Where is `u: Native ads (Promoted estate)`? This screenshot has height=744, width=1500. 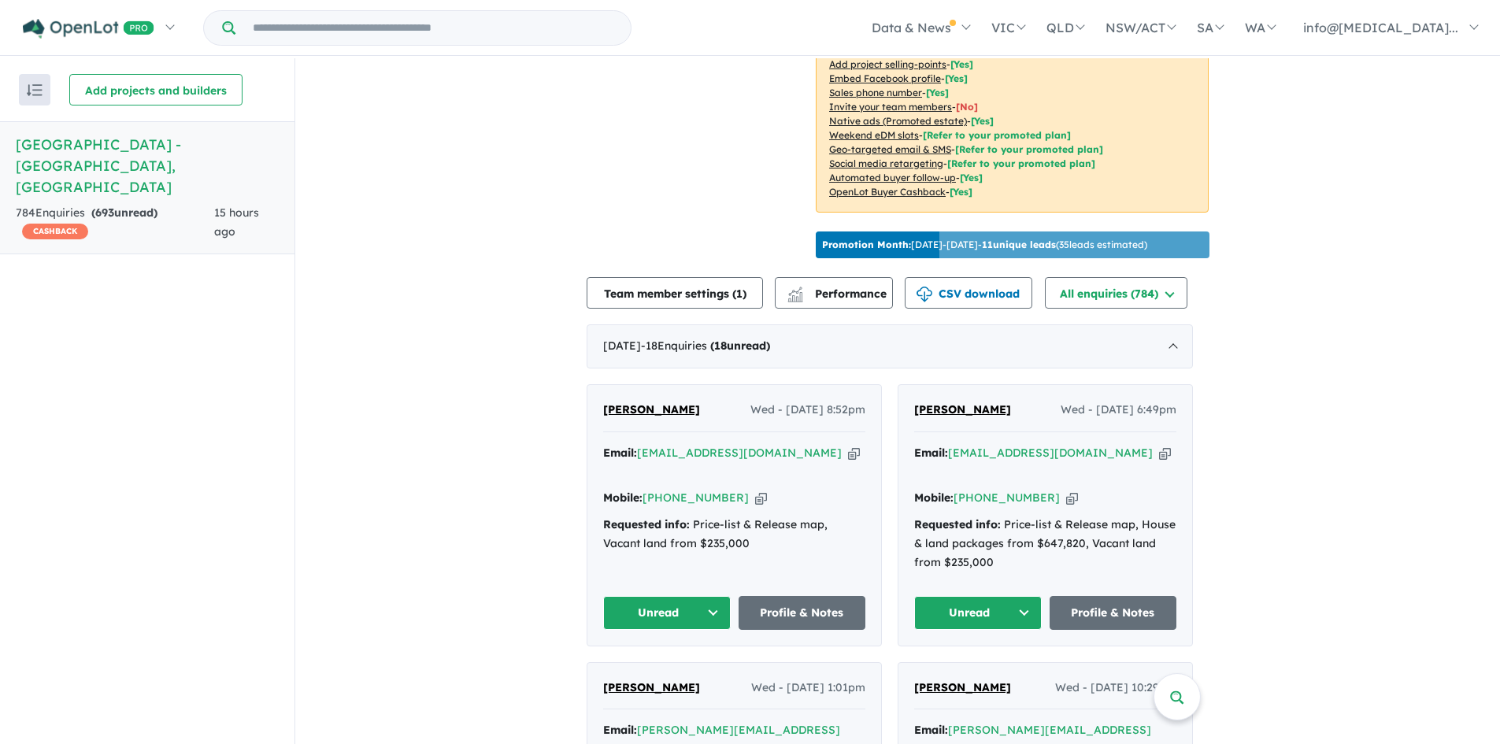 u: Native ads (Promoted estate) is located at coordinates (897, 120).